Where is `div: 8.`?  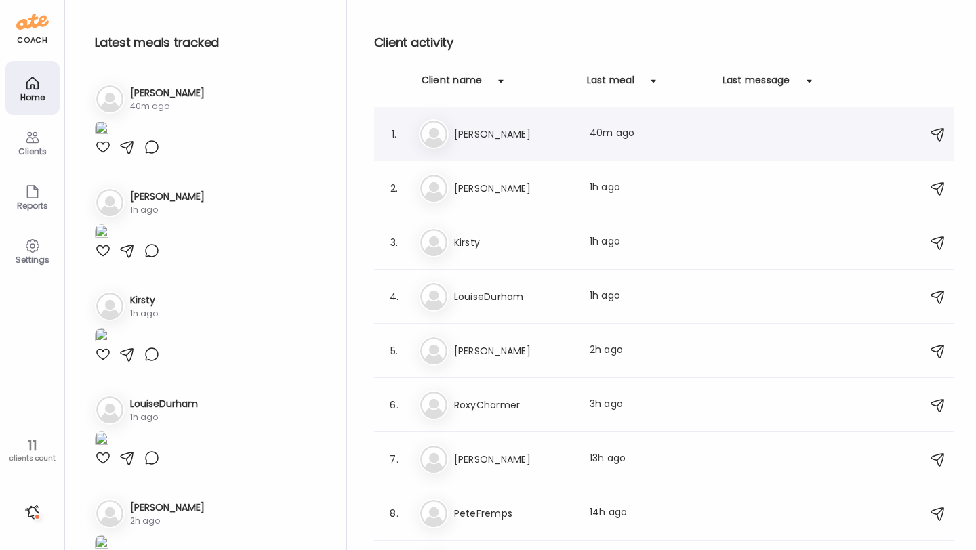
div: 8. is located at coordinates (395, 514).